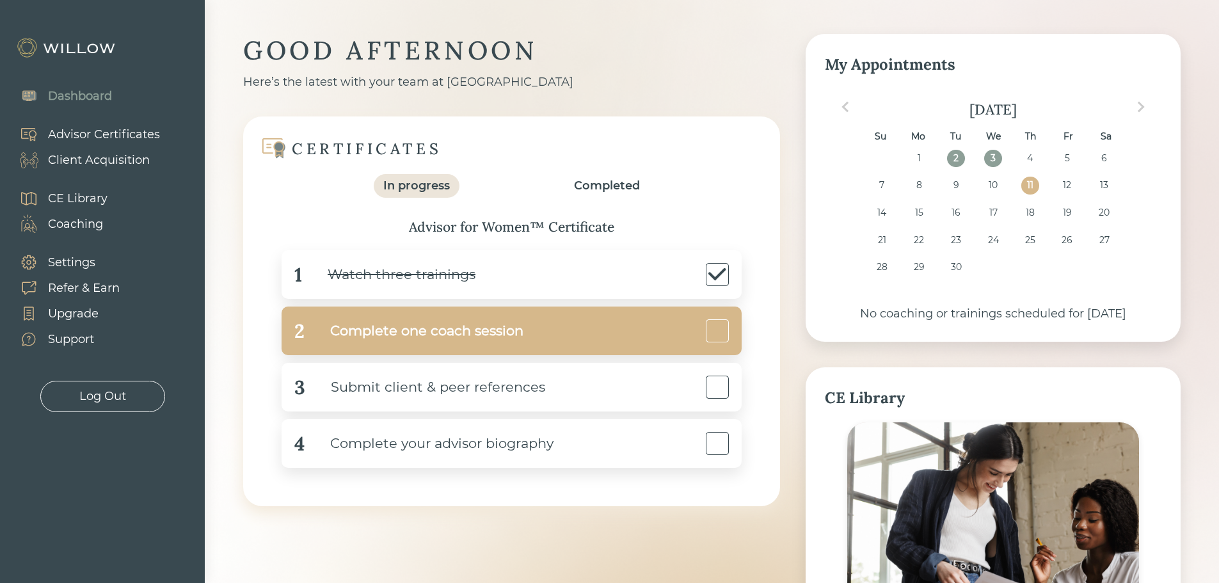  What do you see at coordinates (84, 288) in the screenshot?
I see `div: Refer & Earn` at bounding box center [84, 288].